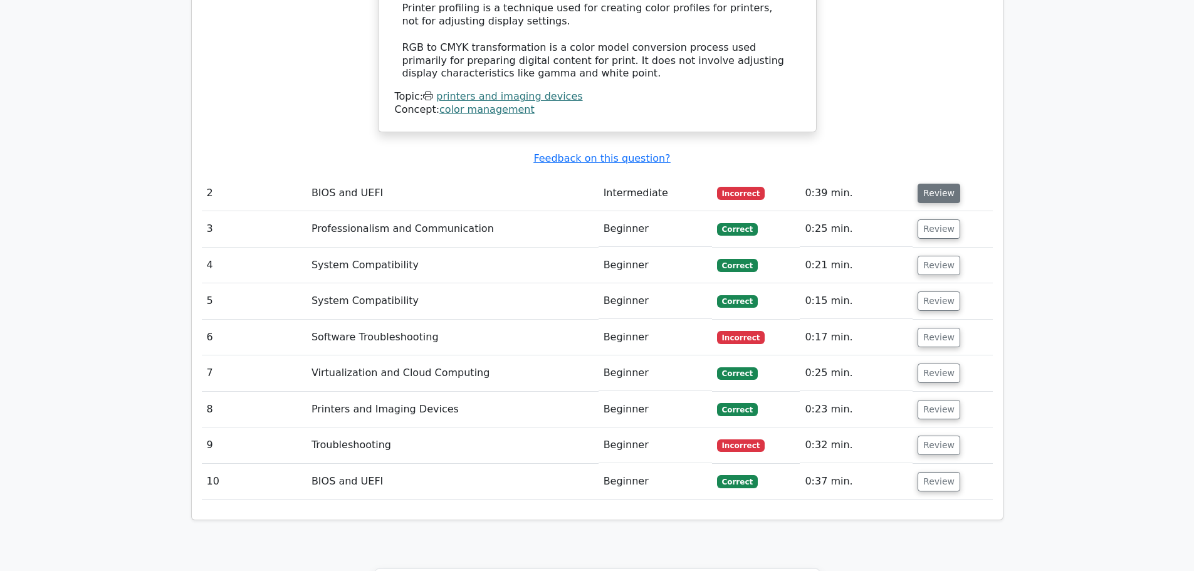  I want to click on td: 9, so click(254, 445).